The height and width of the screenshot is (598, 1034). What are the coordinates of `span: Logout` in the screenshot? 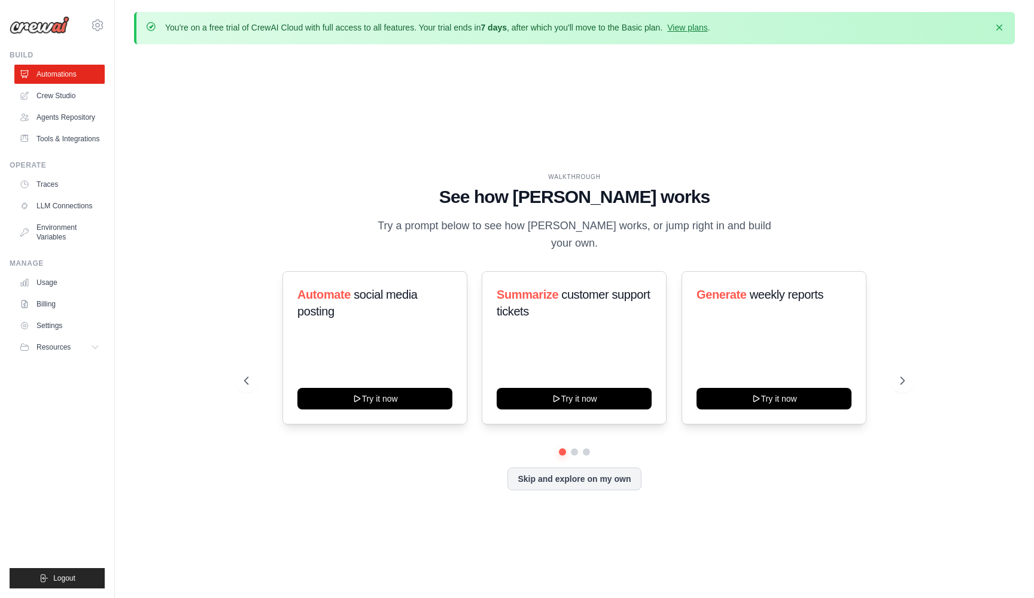 It's located at (64, 578).